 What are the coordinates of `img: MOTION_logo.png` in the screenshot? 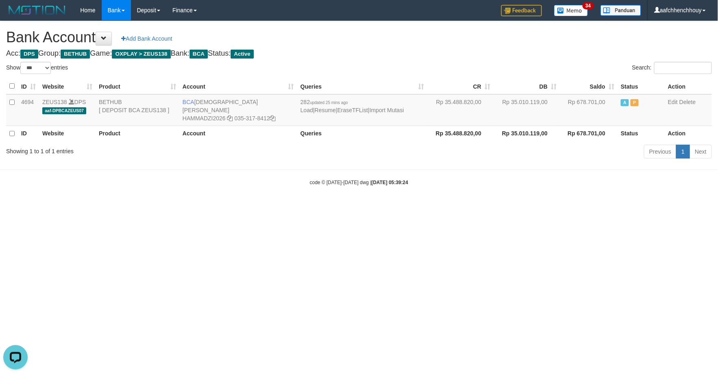 It's located at (37, 10).